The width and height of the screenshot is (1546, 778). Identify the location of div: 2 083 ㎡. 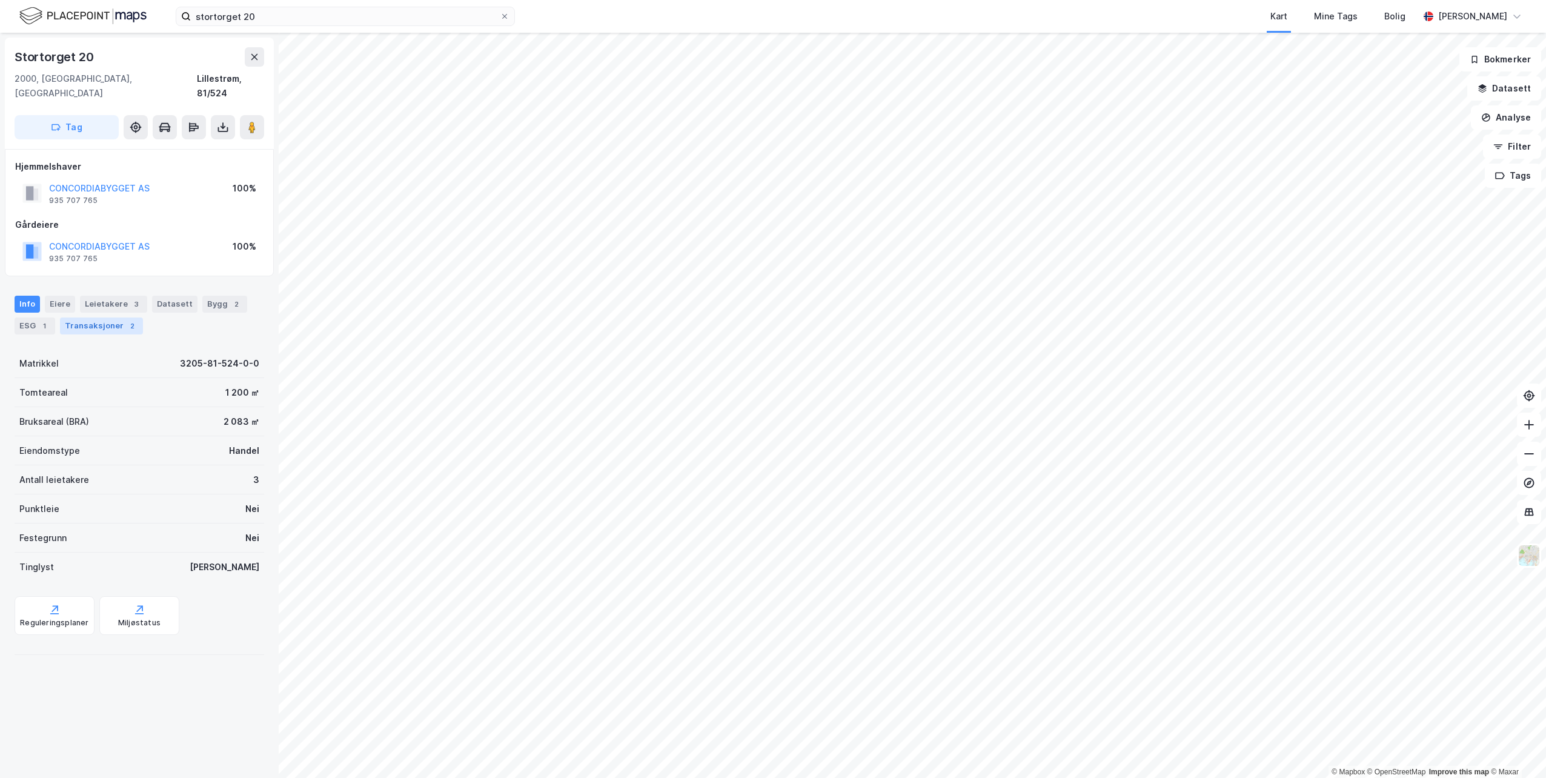
(241, 422).